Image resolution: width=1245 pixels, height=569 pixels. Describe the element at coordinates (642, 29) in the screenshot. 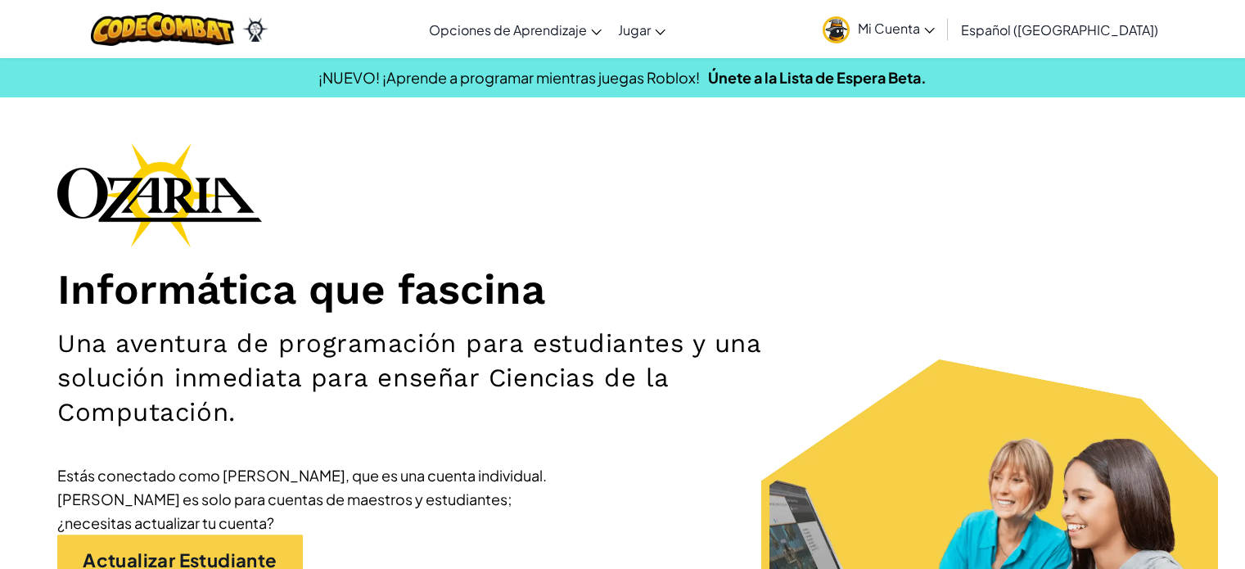

I see `a: Jugar` at that location.